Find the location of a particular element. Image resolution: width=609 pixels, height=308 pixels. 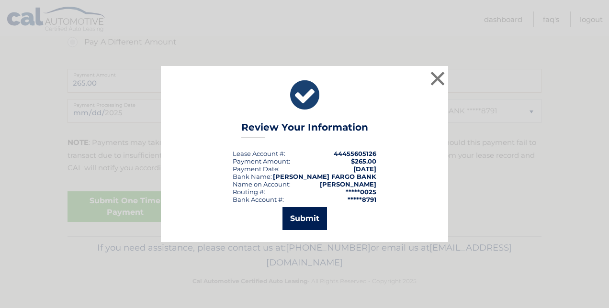

div: Routing #: is located at coordinates (249, 192).